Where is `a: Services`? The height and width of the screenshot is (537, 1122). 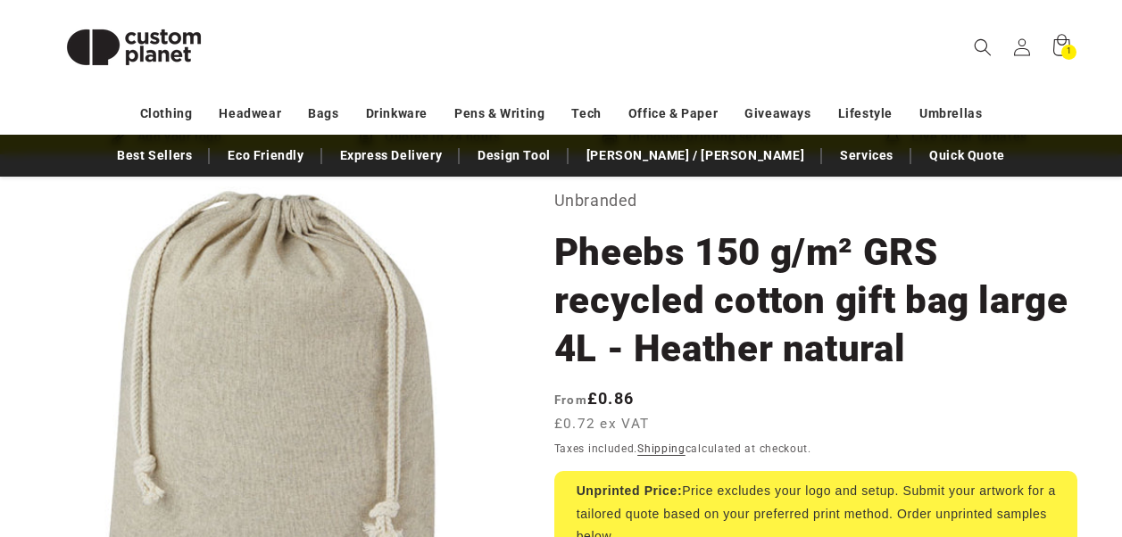 a: Services is located at coordinates (867, 155).